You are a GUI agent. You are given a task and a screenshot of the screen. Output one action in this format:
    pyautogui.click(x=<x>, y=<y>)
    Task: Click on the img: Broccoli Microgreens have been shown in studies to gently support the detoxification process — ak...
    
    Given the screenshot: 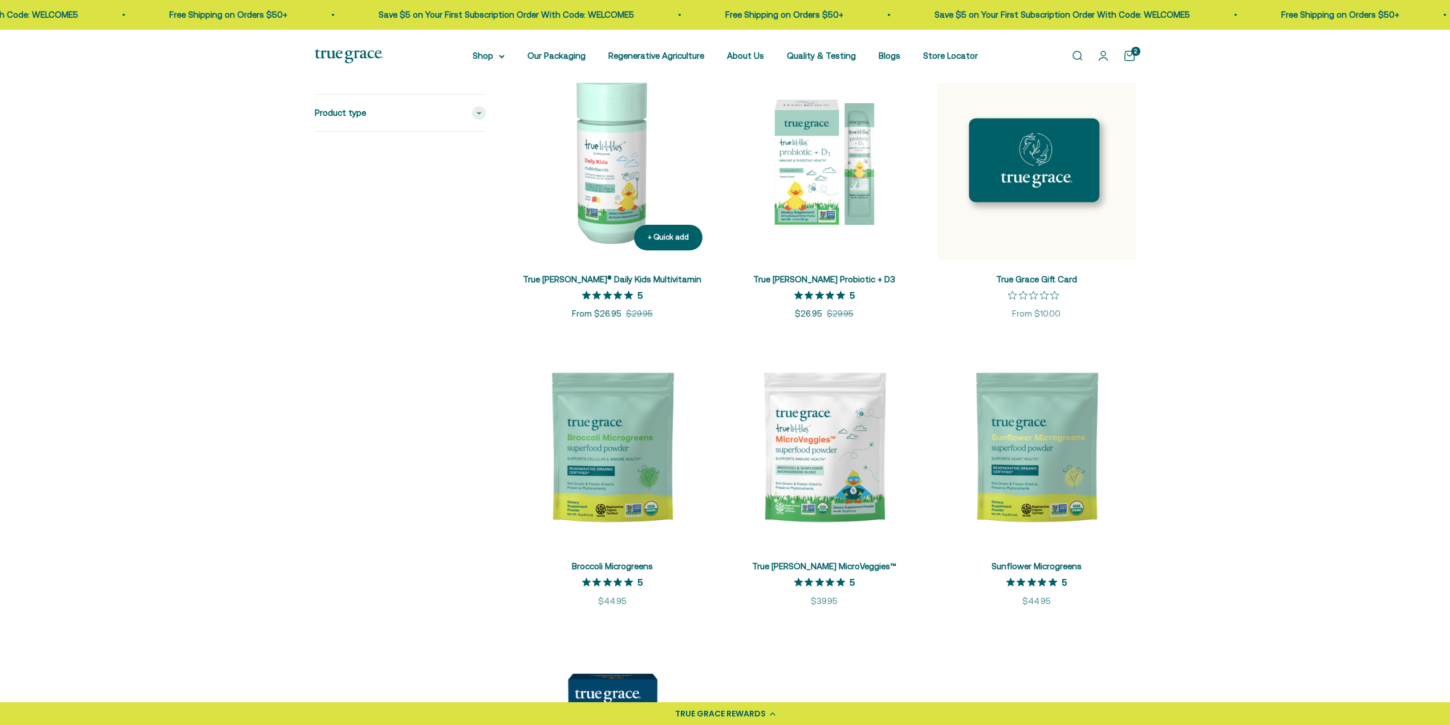 What is the action you would take?
    pyautogui.click(x=612, y=447)
    